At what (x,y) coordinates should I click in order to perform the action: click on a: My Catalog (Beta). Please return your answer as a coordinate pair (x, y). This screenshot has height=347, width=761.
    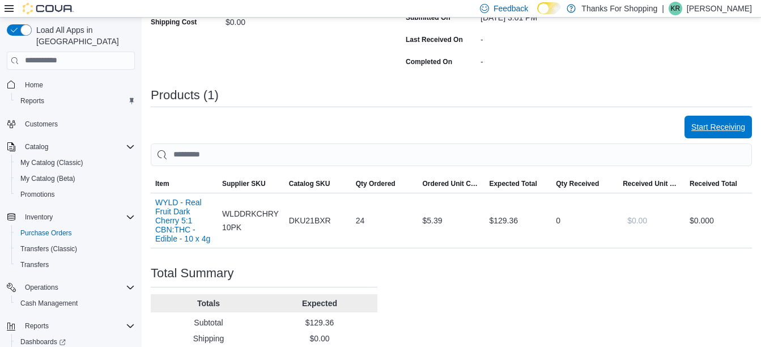
    Looking at the image, I should click on (48, 178).